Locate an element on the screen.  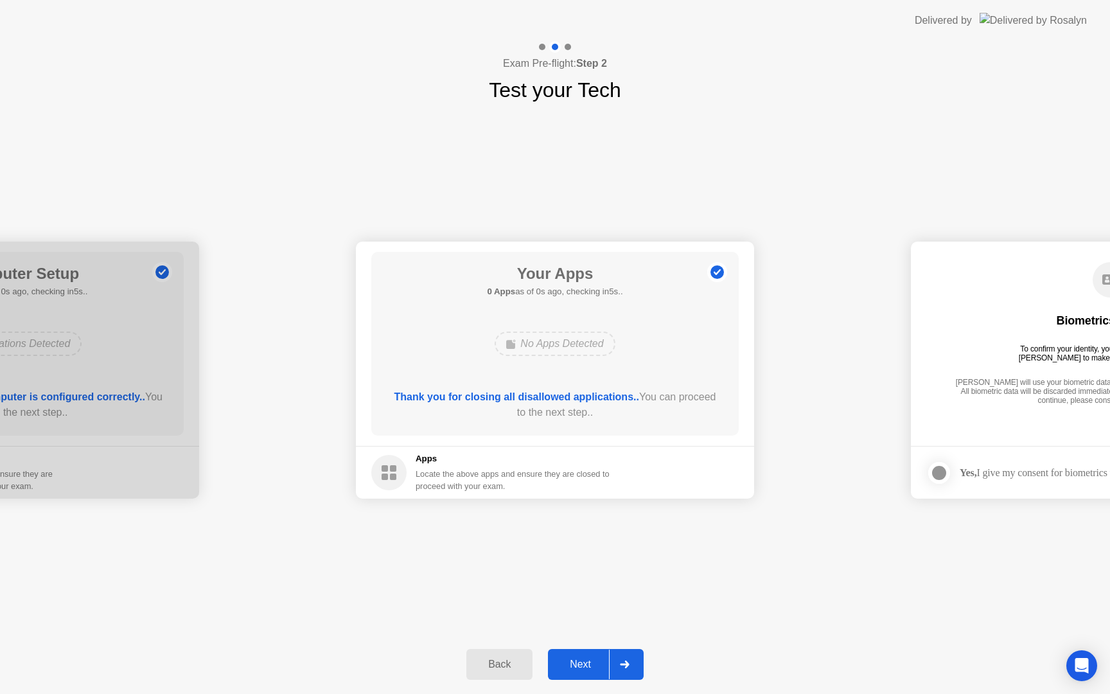
div: Back is located at coordinates (499, 664).